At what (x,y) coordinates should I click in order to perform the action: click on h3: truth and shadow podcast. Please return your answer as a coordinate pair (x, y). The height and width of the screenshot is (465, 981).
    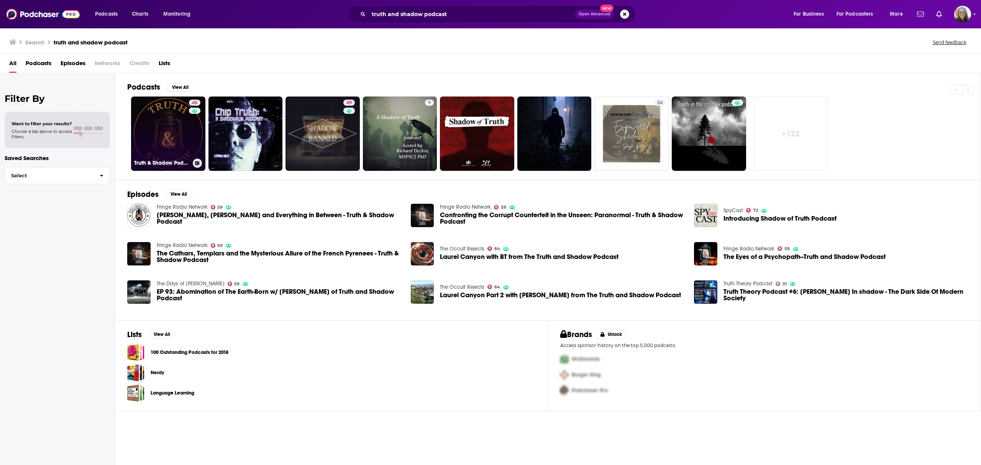
    Looking at the image, I should click on (90, 42).